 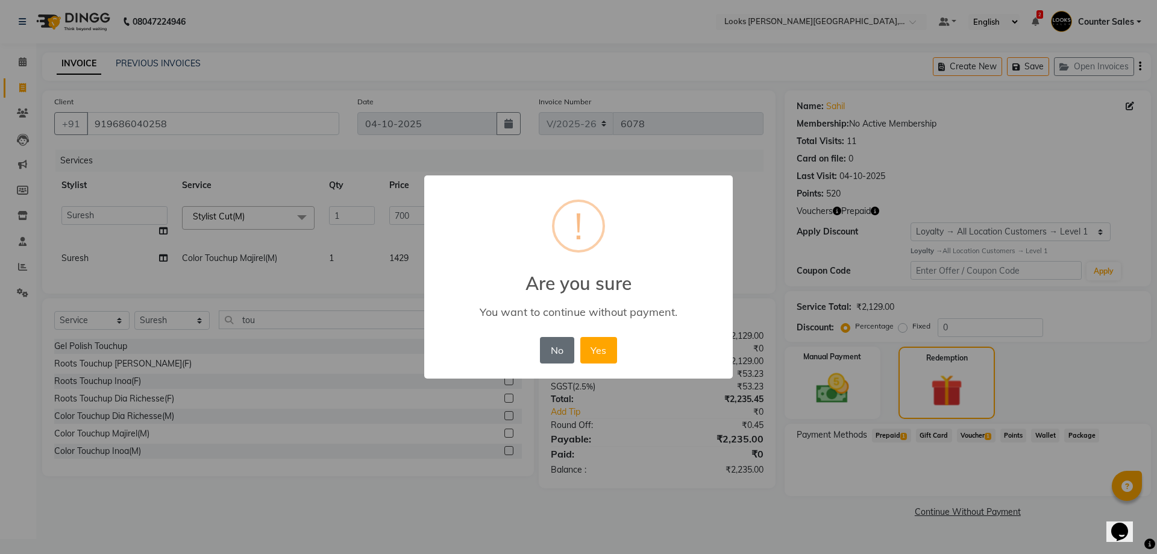 I want to click on div: You want to continue without payment., so click(x=578, y=311).